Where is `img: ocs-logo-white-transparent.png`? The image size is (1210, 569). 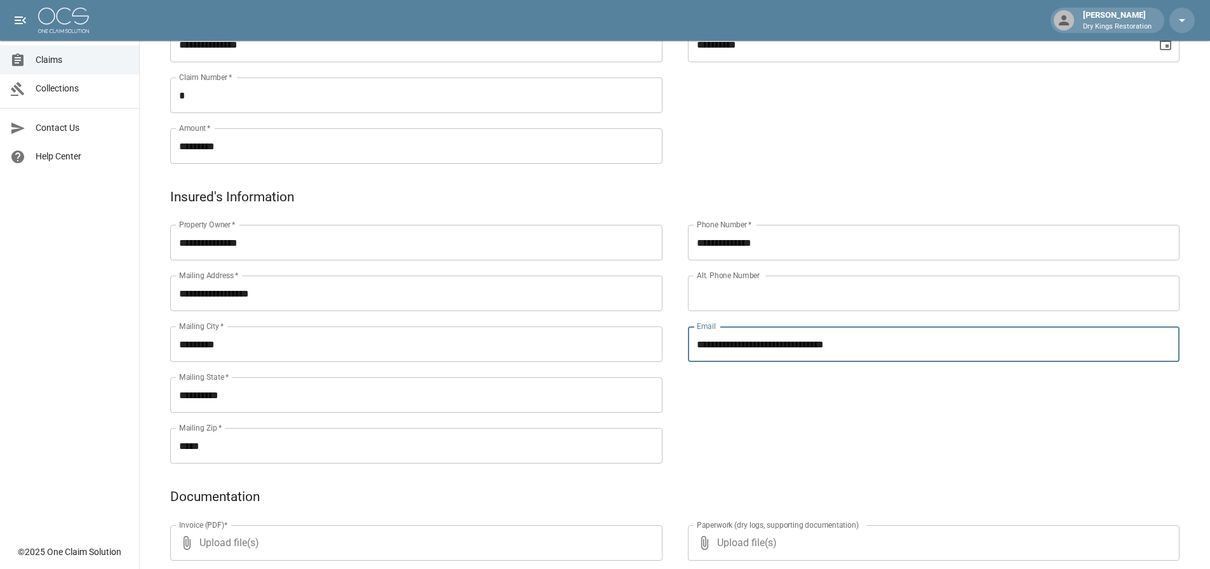 img: ocs-logo-white-transparent.png is located at coordinates (64, 20).